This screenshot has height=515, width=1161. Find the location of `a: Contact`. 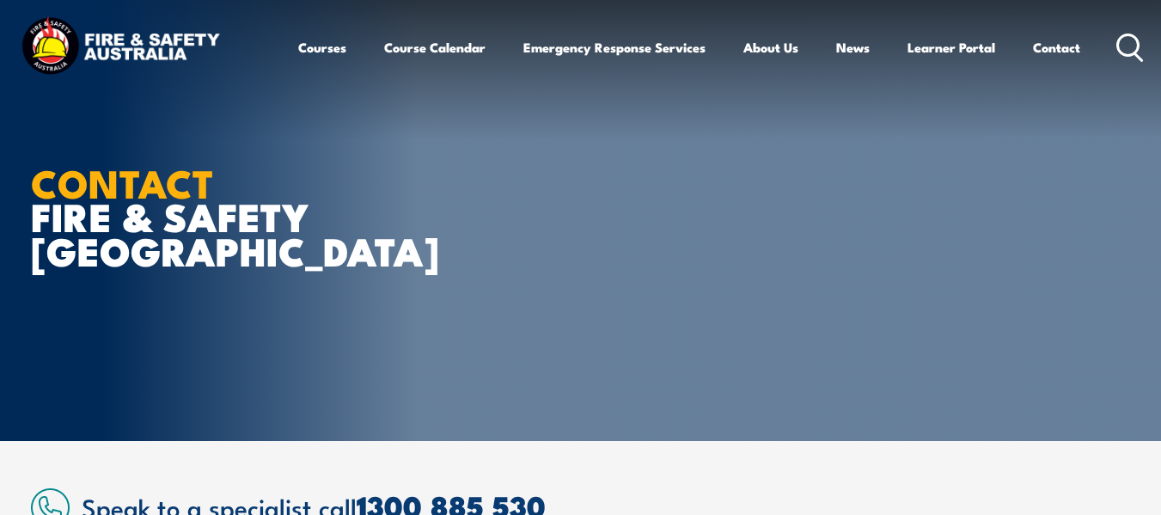

a: Contact is located at coordinates (1056, 47).